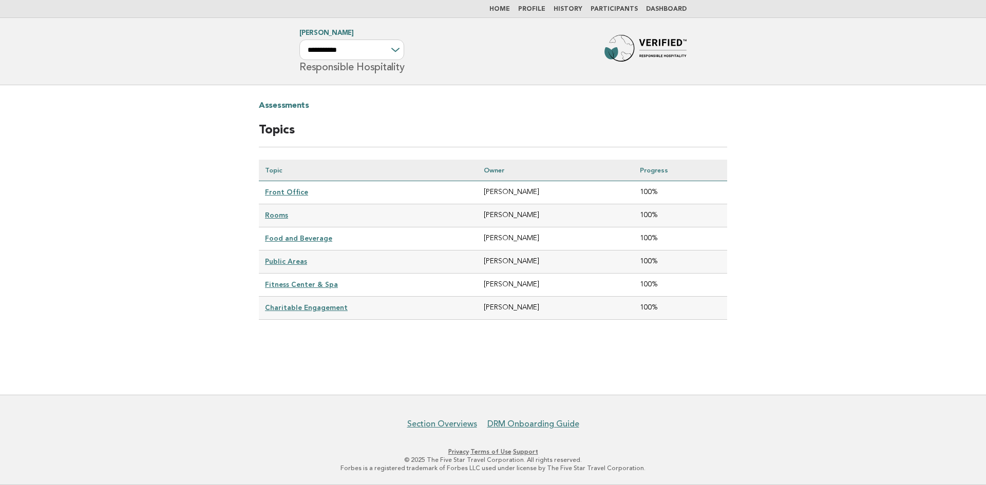 This screenshot has width=986, height=485. Describe the element at coordinates (645, 51) in the screenshot. I see `img: Forbes Travel Guide` at that location.